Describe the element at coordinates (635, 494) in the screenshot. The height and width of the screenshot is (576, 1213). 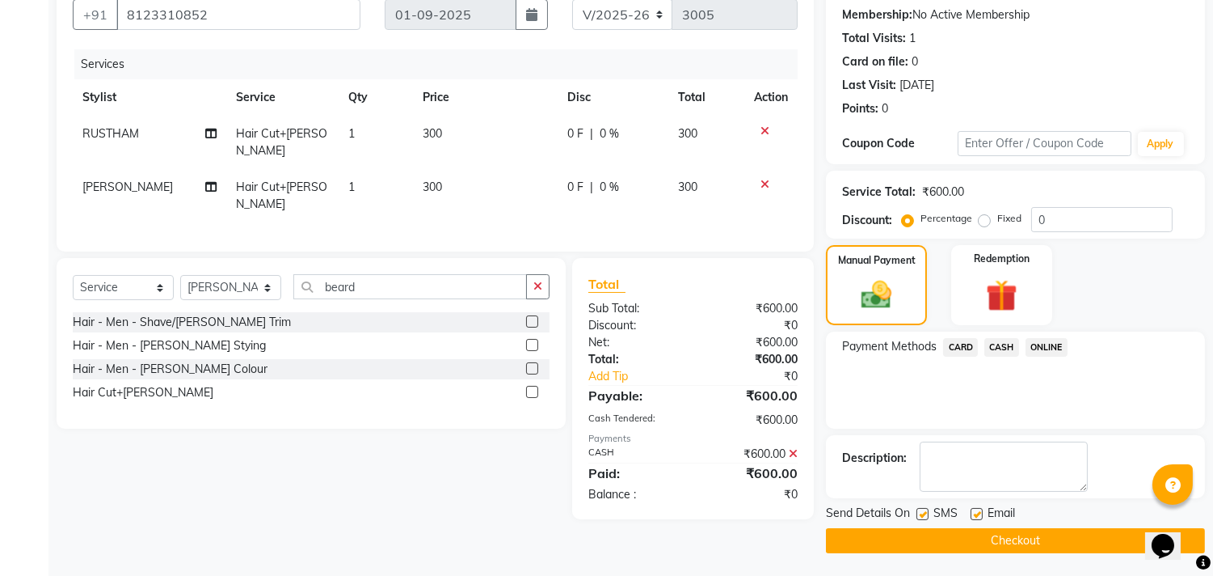
I see `div: Balance :` at that location.